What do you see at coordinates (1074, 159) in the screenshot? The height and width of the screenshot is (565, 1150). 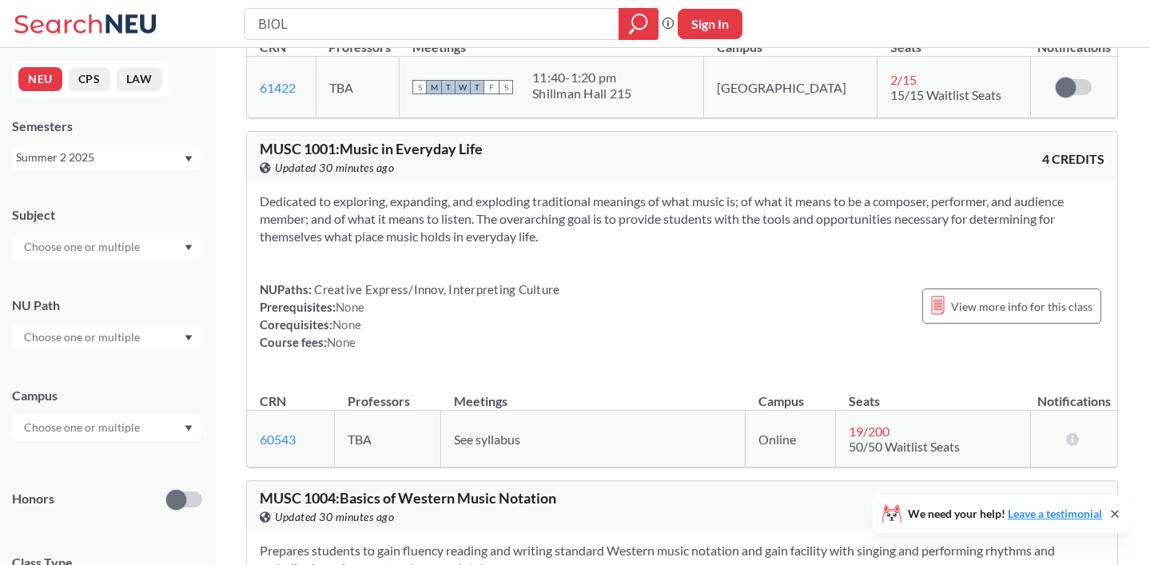 I see `span: 4 CREDITS` at bounding box center [1074, 159].